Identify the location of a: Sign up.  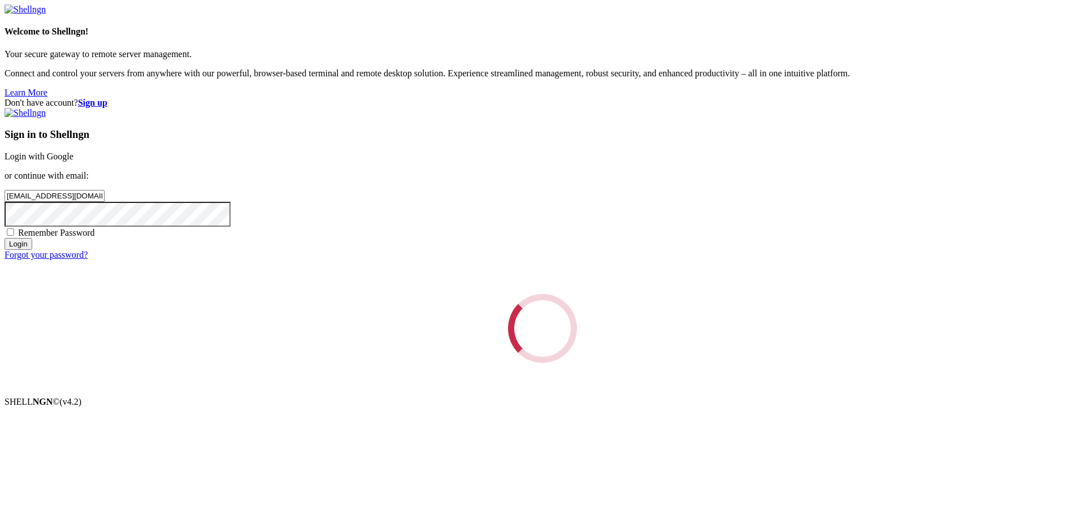
(93, 102).